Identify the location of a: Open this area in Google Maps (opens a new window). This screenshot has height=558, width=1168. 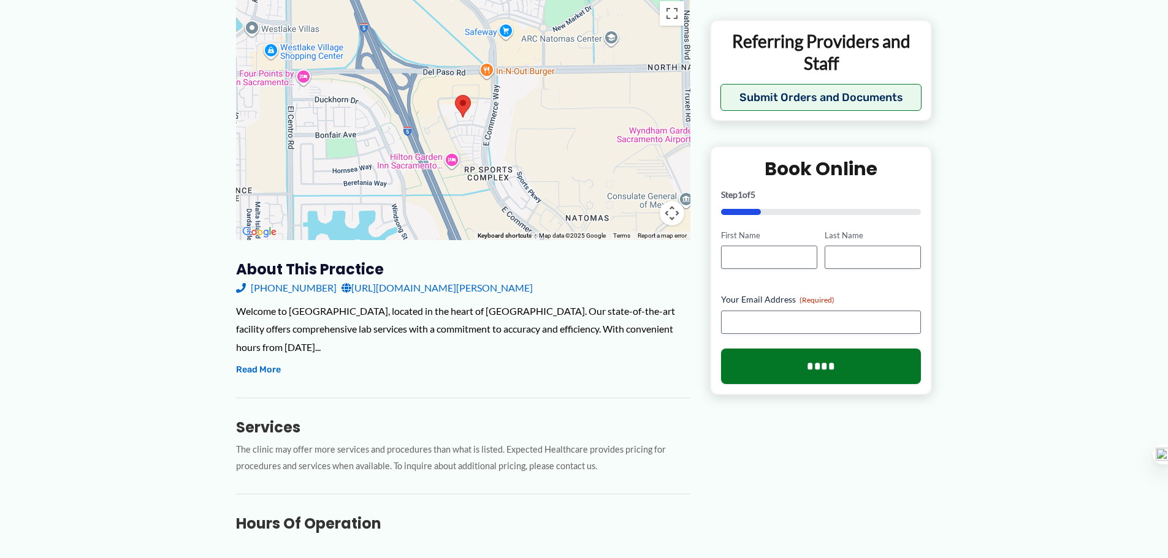
(259, 232).